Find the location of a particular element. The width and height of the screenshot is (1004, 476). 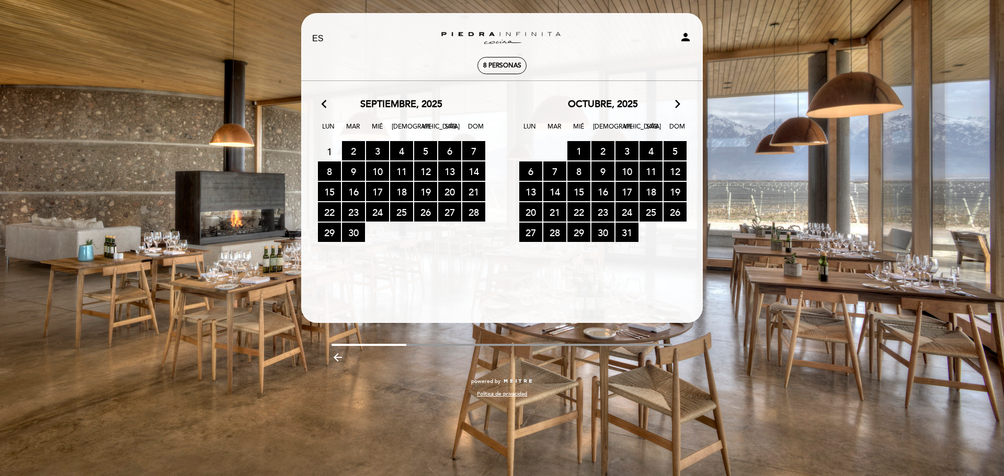

a: powered by is located at coordinates (502, 382).